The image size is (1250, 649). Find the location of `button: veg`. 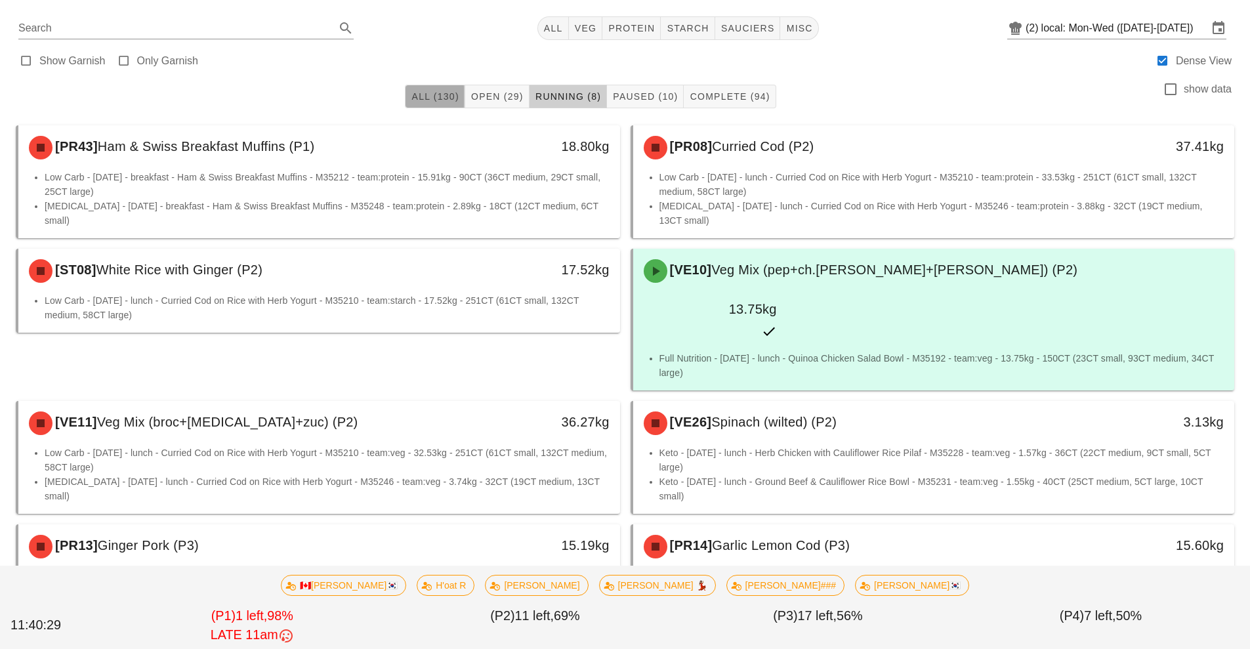

button: veg is located at coordinates (586, 28).